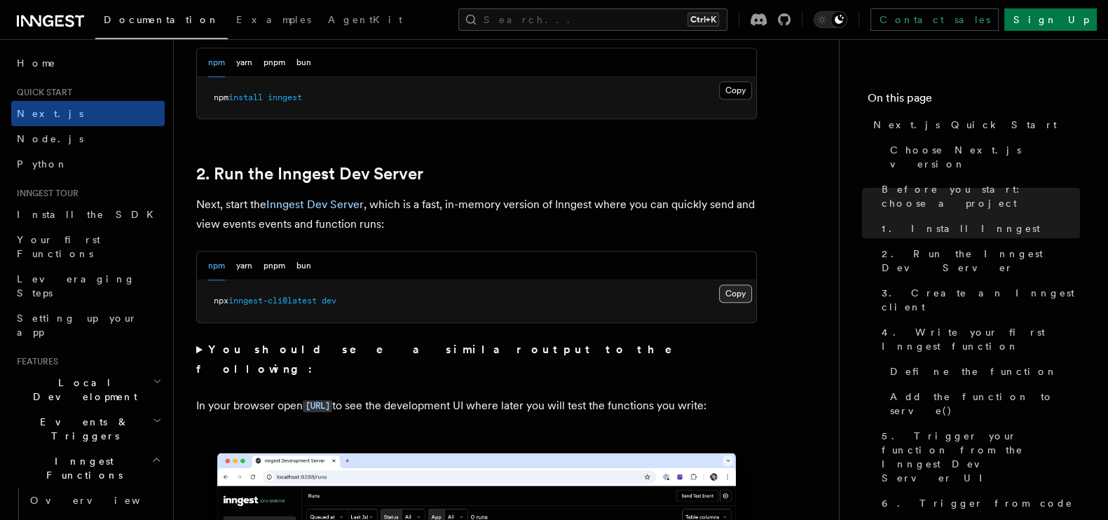 The image size is (1108, 520). Describe the element at coordinates (89, 214) in the screenshot. I see `span: Install the SDK` at that location.